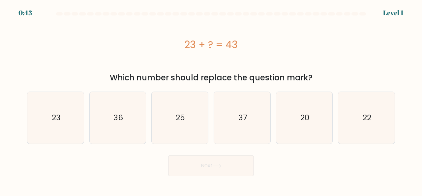 Image resolution: width=422 pixels, height=196 pixels. What do you see at coordinates (180, 118) in the screenshot?
I see `text: 25` at bounding box center [180, 118].